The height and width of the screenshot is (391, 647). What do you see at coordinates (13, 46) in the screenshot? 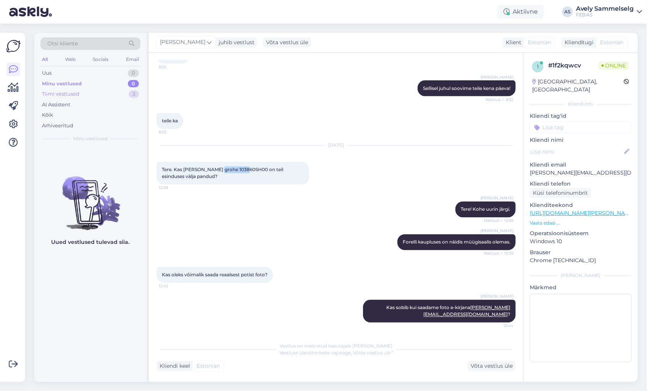
I see `img: Askly Logo` at bounding box center [13, 46].